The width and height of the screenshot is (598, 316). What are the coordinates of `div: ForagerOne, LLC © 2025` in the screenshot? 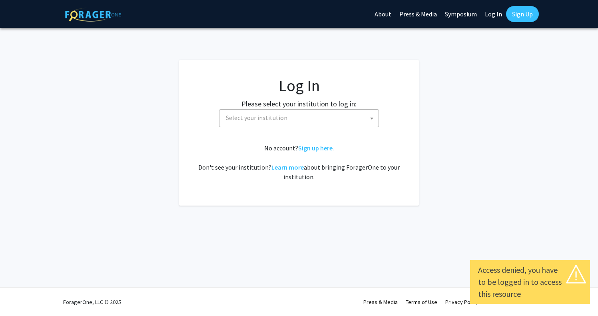 It's located at (92, 302).